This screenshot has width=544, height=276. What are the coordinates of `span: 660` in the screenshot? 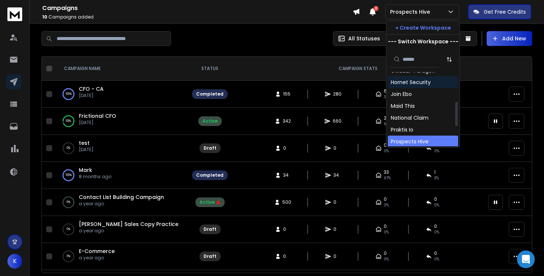 It's located at (337, 121).